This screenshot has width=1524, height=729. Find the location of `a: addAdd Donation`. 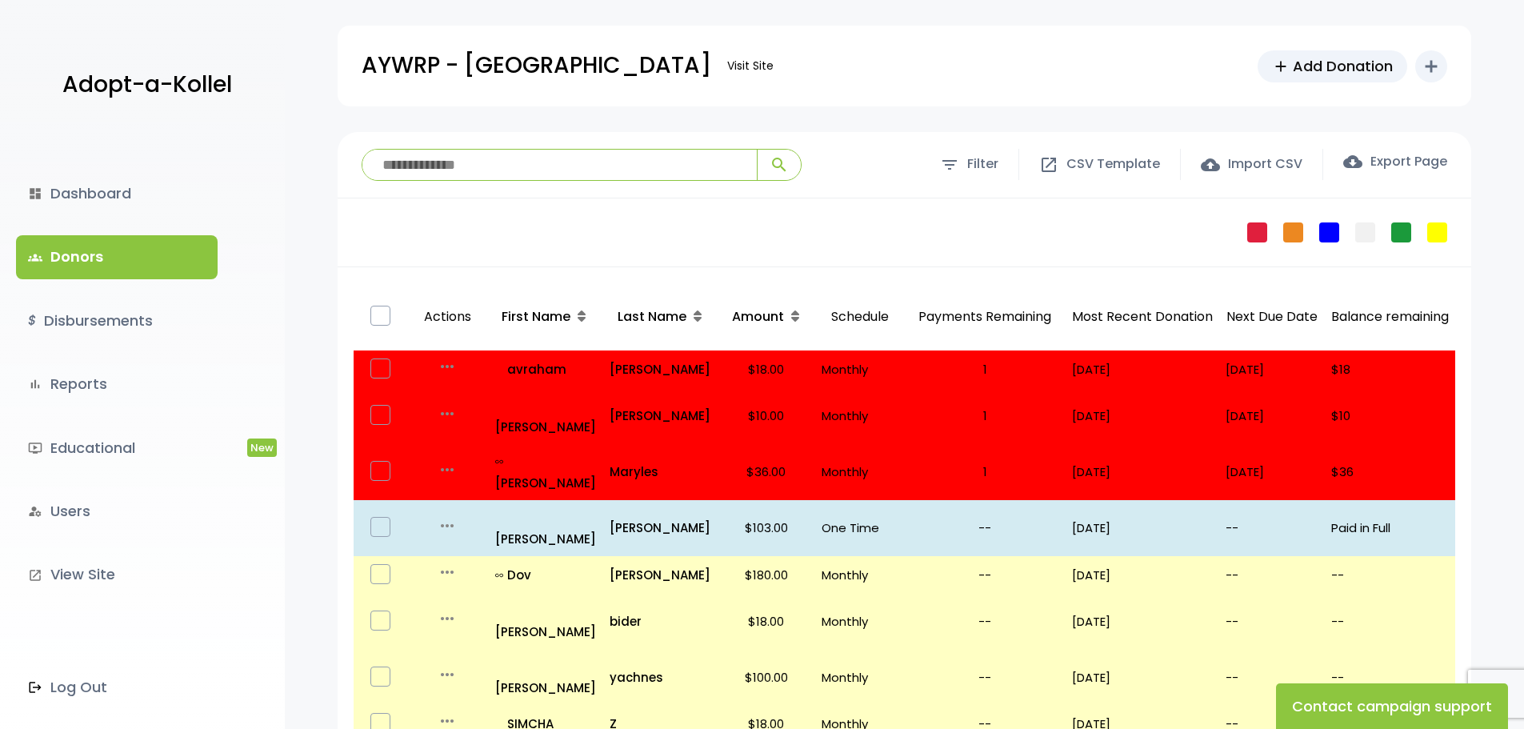

a: addAdd Donation is located at coordinates (1332, 66).